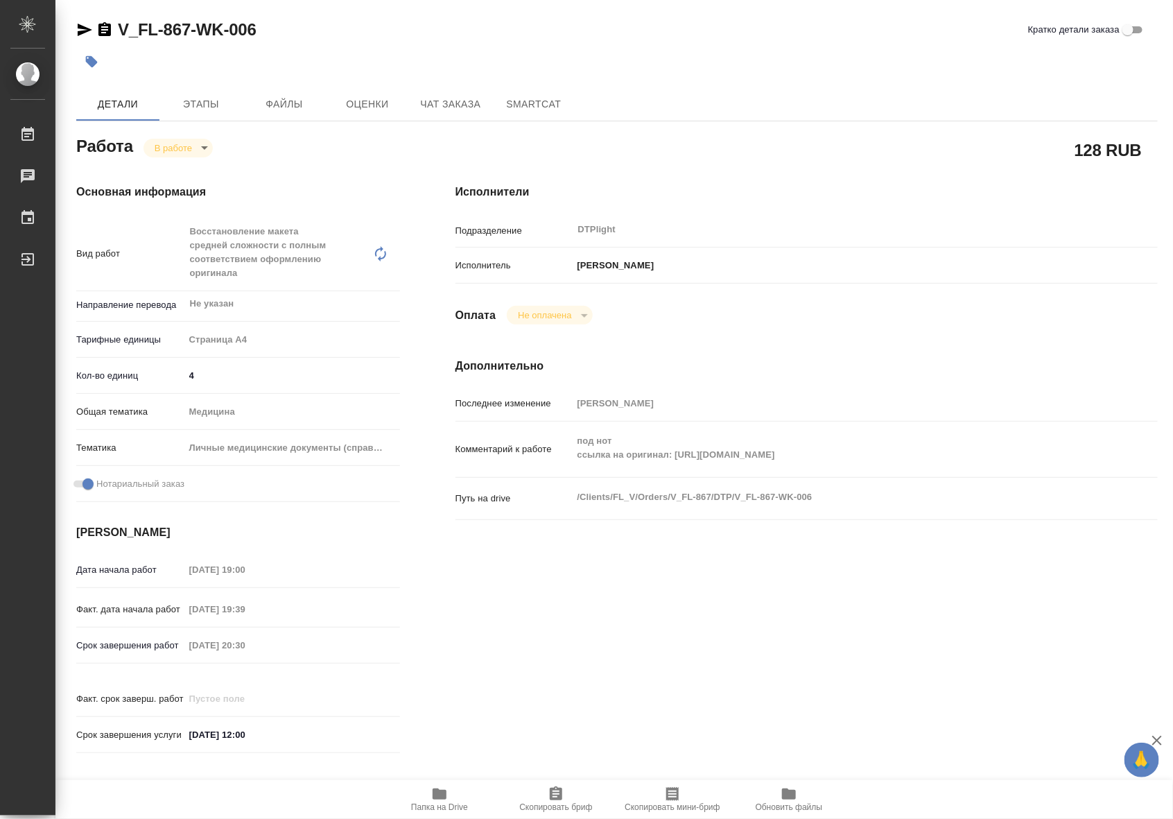  What do you see at coordinates (476, 316) in the screenshot?
I see `h4: Оплата` at bounding box center [476, 316].